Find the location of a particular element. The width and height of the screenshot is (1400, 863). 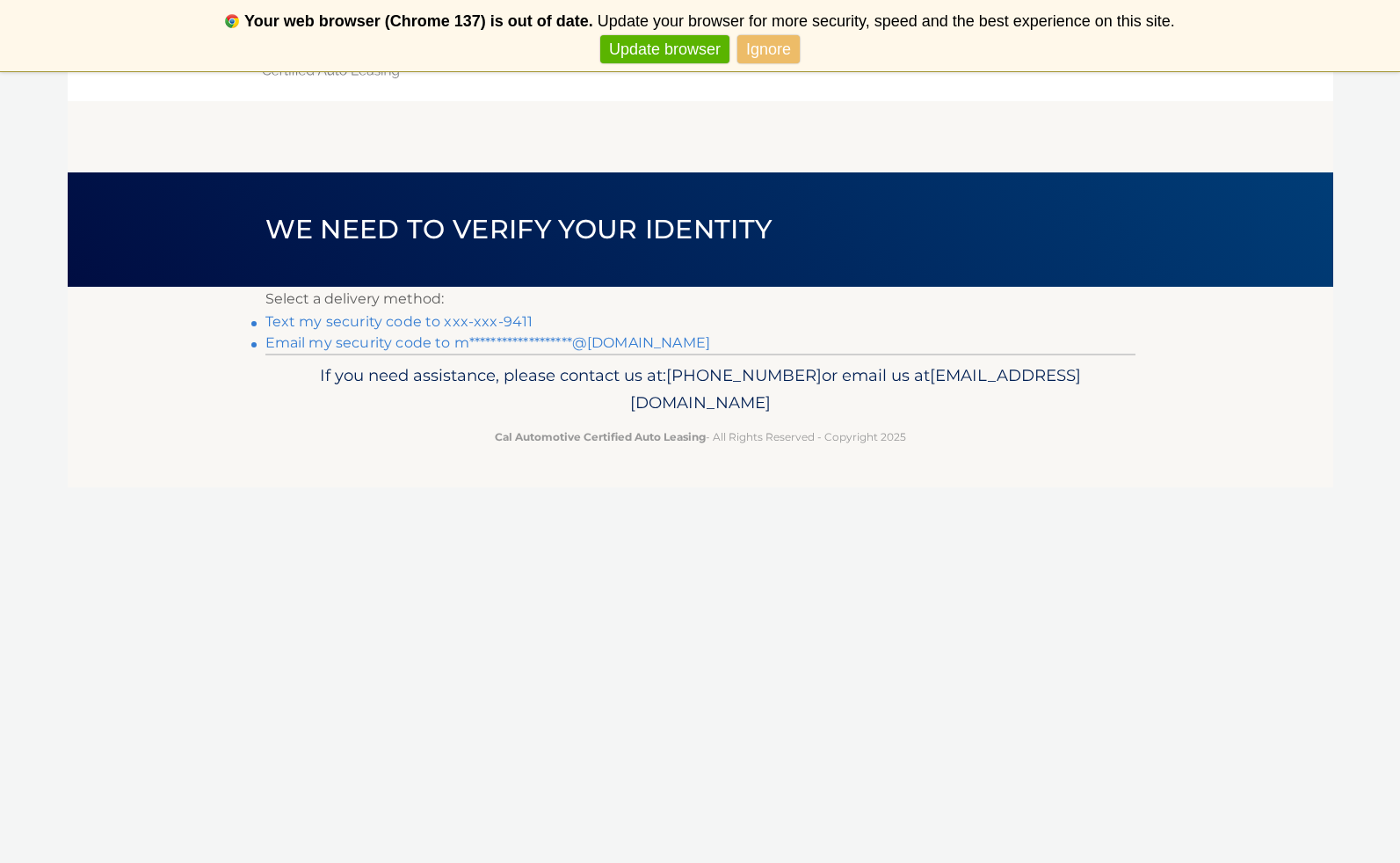

a: Update browser is located at coordinates (664, 49).